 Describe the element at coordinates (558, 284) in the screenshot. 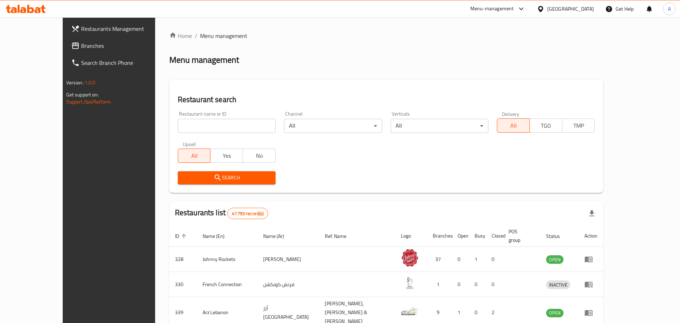

I see `div: INACTIVE` at that location.